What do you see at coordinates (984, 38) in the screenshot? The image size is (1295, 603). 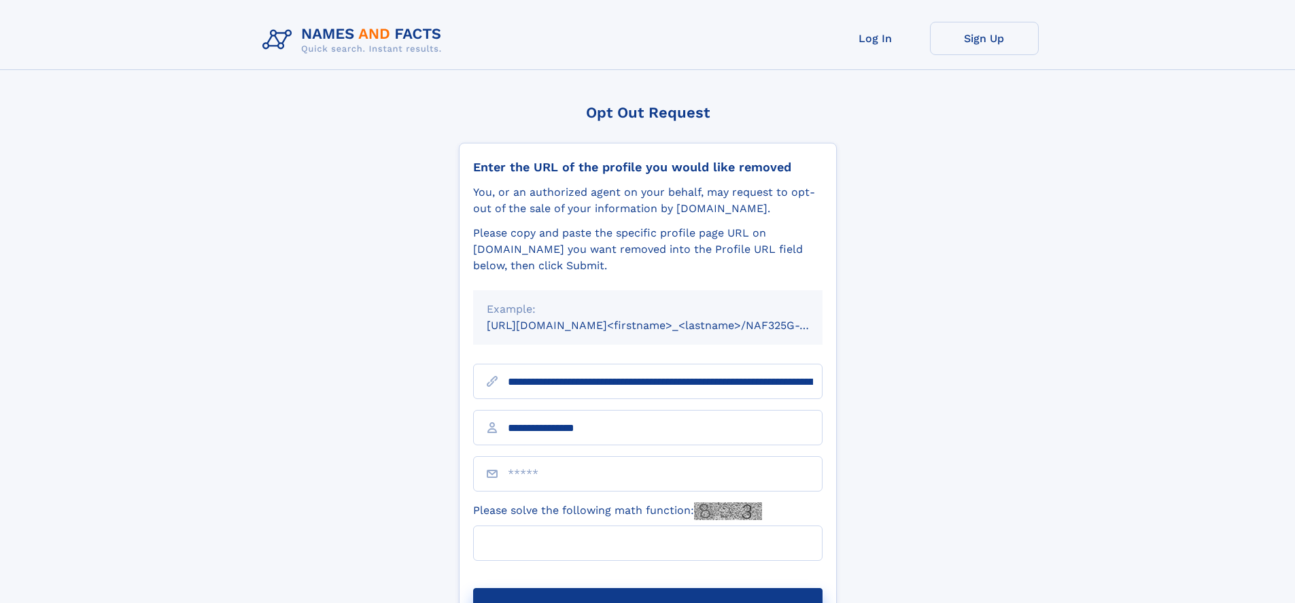 I see `a: Sign Up` at bounding box center [984, 38].